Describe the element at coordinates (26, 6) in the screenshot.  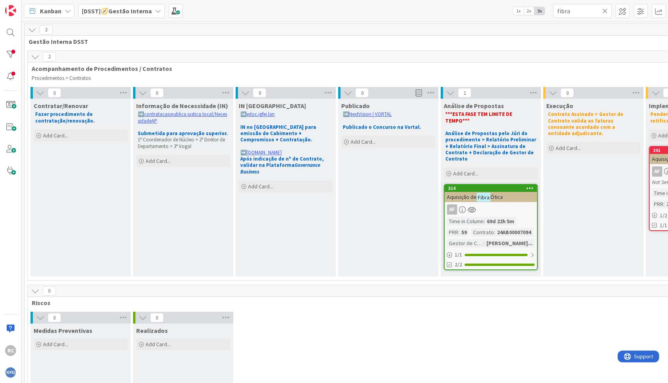
I see `span: Support` at that location.